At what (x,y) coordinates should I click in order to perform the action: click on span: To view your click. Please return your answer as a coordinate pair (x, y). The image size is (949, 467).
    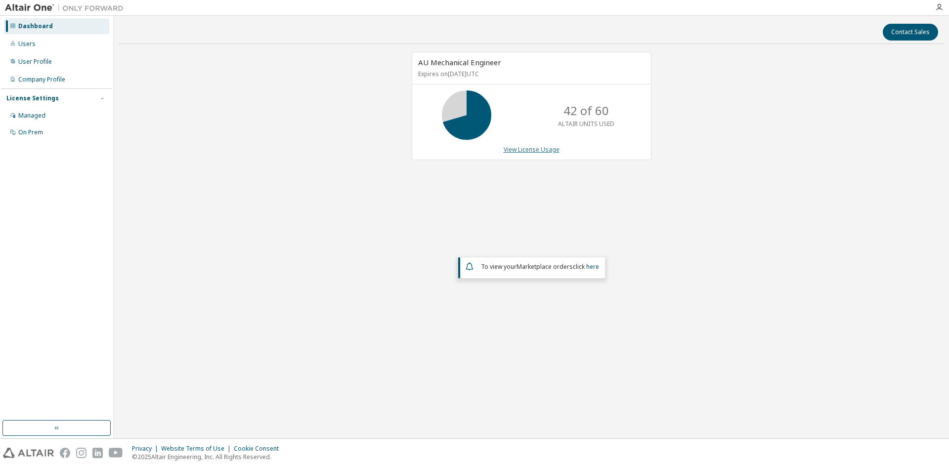
    Looking at the image, I should click on (540, 267).